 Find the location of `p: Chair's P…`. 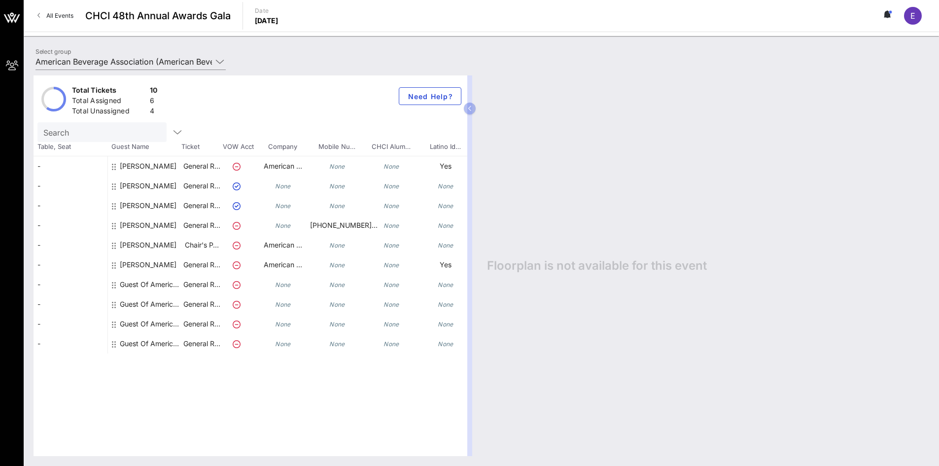

p: Chair's P… is located at coordinates (202, 245).